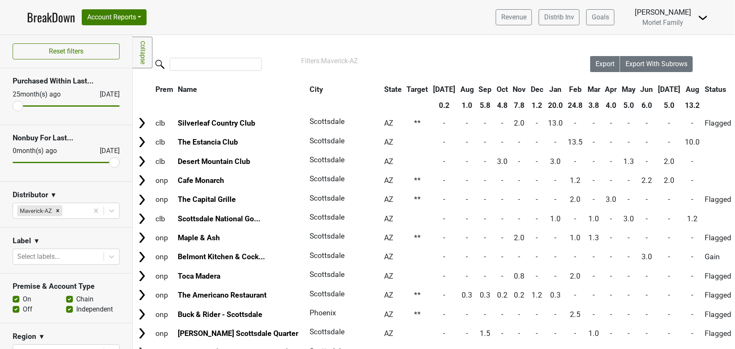 The width and height of the screenshot is (735, 349). What do you see at coordinates (537, 295) in the screenshot?
I see `span: 1.2` at bounding box center [537, 295].